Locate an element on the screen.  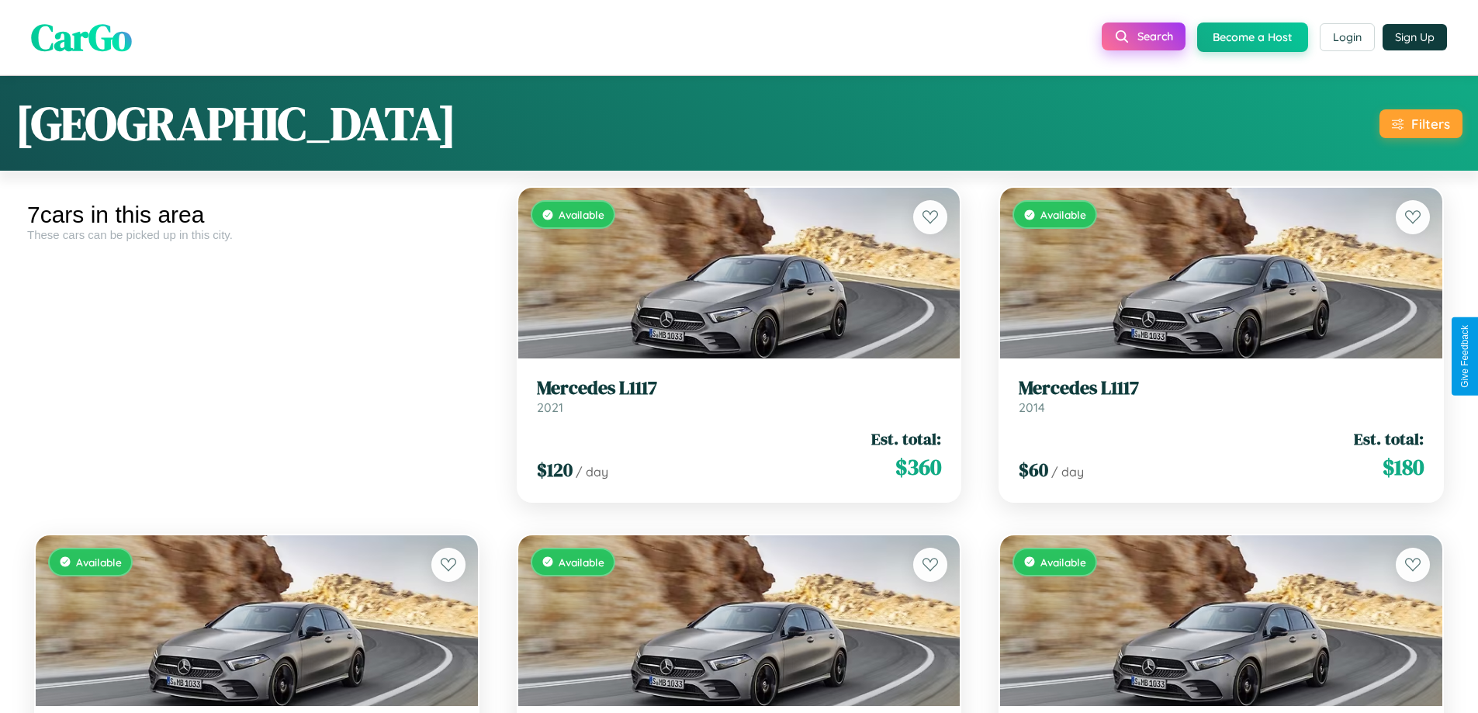
a: Mercedes L11172021 is located at coordinates (739, 396).